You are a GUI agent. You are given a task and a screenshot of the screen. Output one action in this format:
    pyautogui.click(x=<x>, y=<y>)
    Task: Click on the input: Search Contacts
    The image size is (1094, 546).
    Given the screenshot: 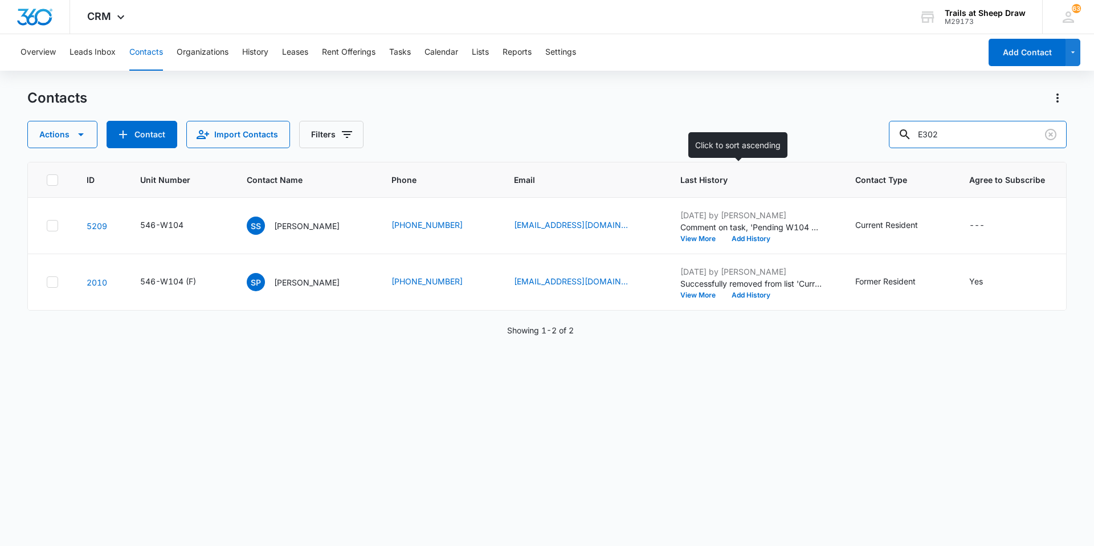 What is the action you would take?
    pyautogui.click(x=978, y=135)
    